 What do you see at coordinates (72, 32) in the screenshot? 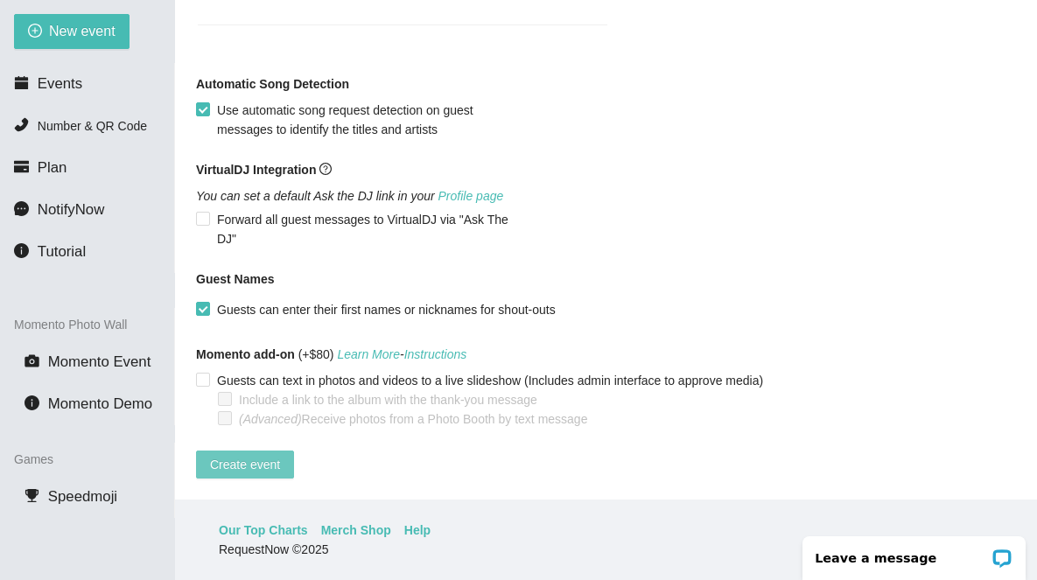
I see `button: plus-circleNew event` at bounding box center [72, 32].